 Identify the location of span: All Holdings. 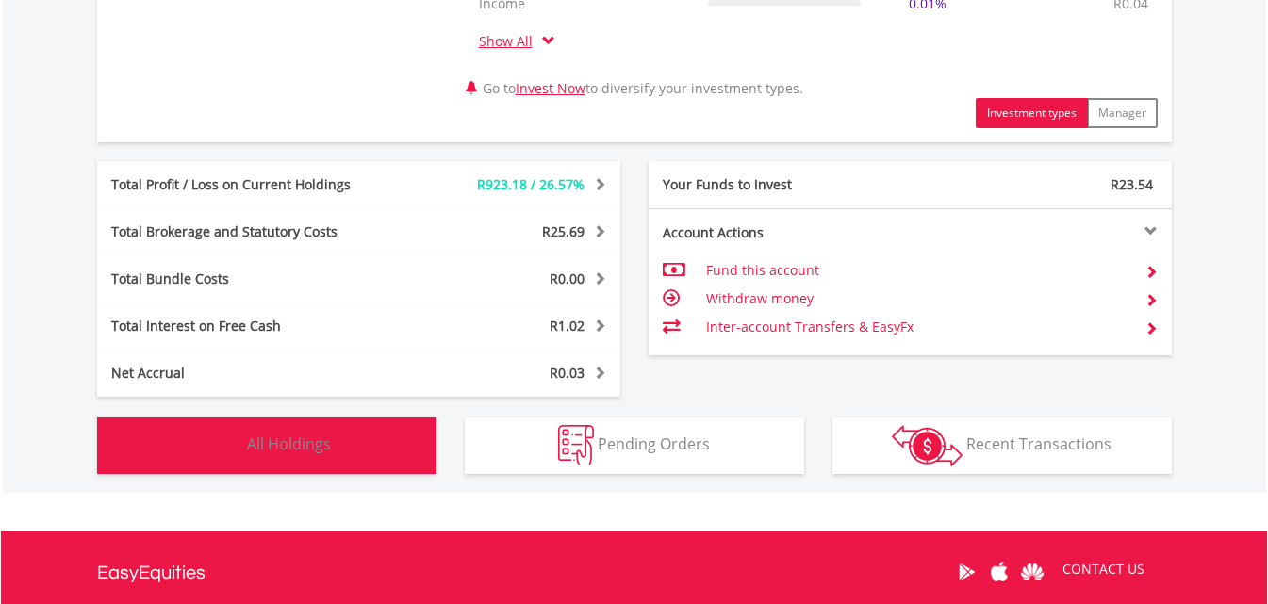
(288, 444).